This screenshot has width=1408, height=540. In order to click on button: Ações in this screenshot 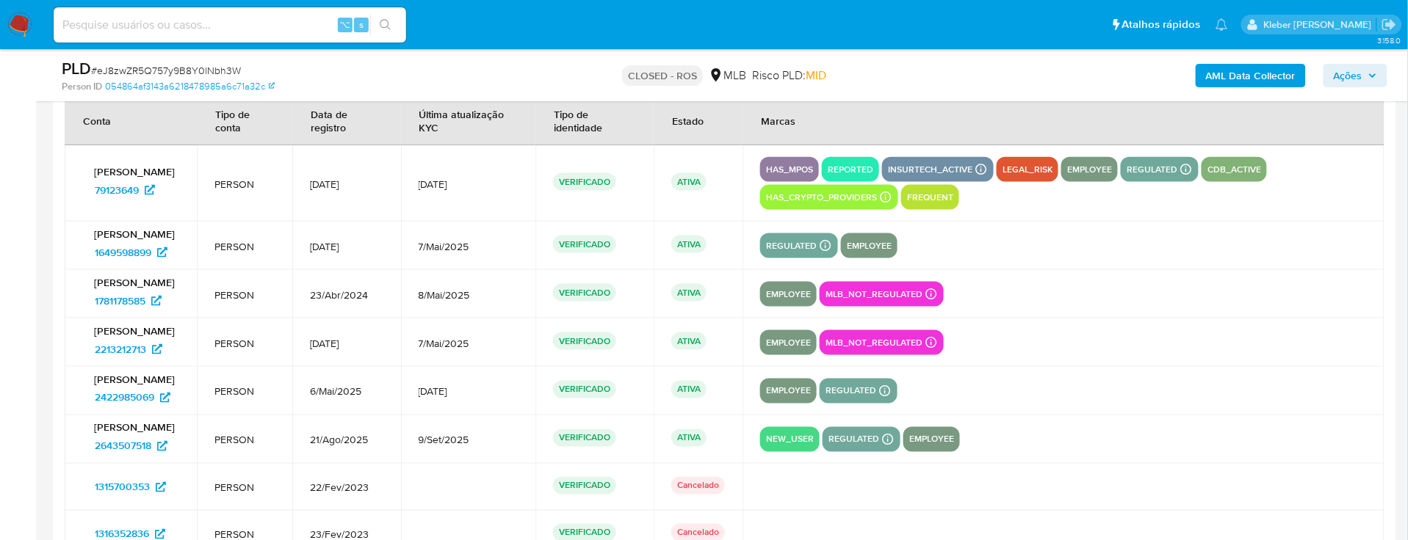, I will do `click(1355, 76)`.